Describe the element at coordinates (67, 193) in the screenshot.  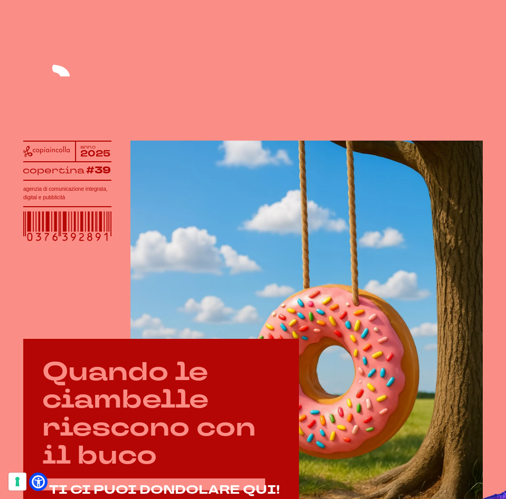
I see `h1: agenzia di comunicazione integrata, digital e pubblicità` at that location.